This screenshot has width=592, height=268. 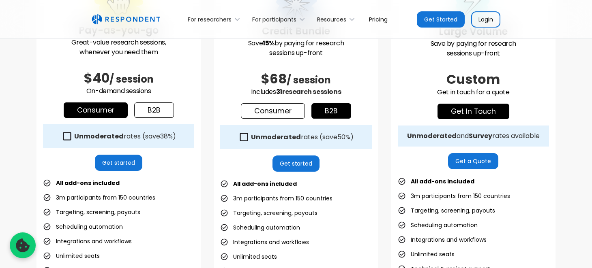 What do you see at coordinates (485, 19) in the screenshot?
I see `a: Login` at bounding box center [485, 19].